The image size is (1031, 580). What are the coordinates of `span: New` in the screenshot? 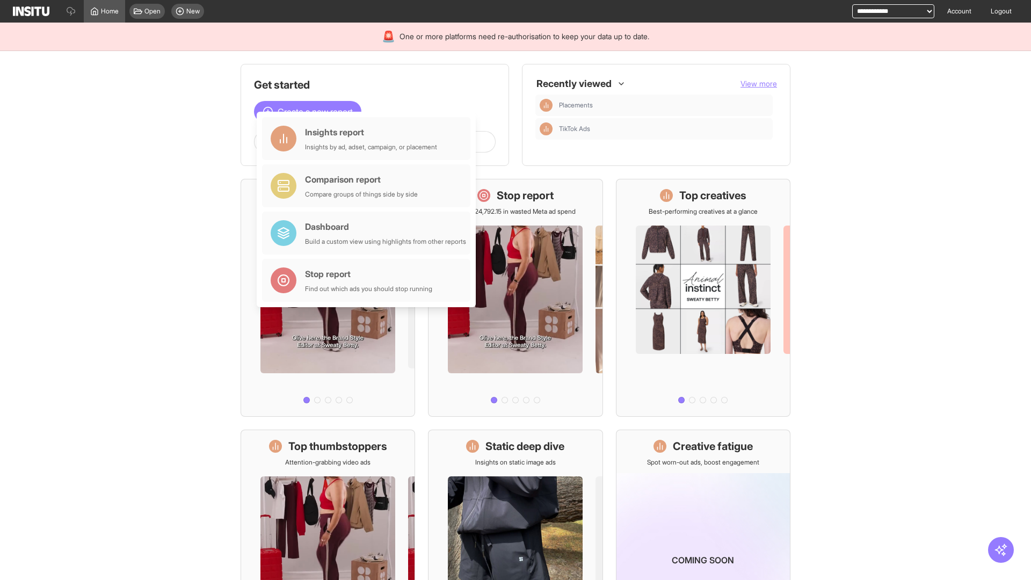 It's located at (193, 11).